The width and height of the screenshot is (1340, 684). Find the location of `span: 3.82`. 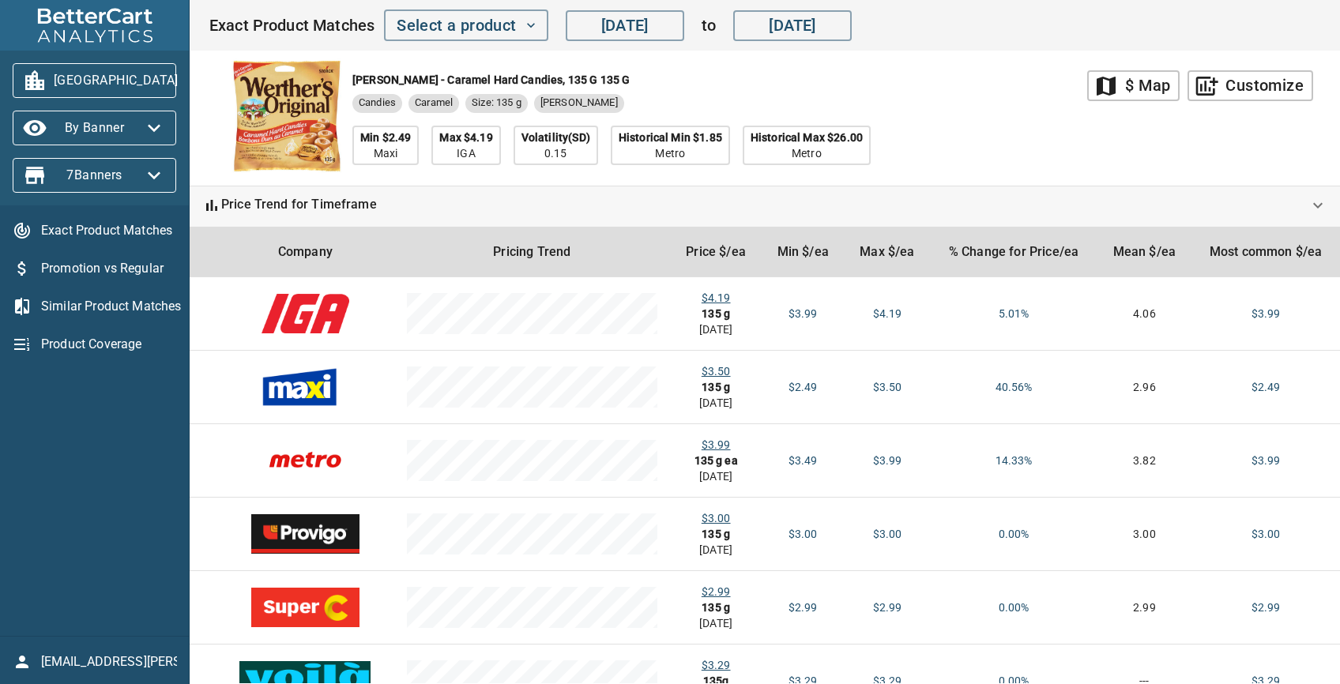

span: 3.82 is located at coordinates (1144, 460).